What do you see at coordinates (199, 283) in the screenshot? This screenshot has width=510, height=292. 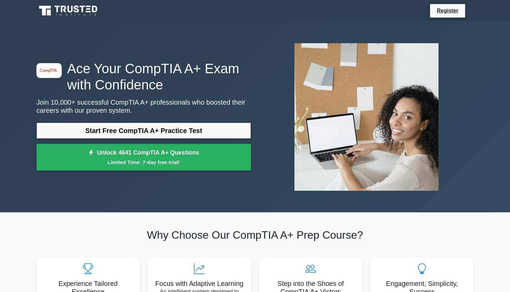 I see `h5: Focus with Adaptive Learning` at bounding box center [199, 283].